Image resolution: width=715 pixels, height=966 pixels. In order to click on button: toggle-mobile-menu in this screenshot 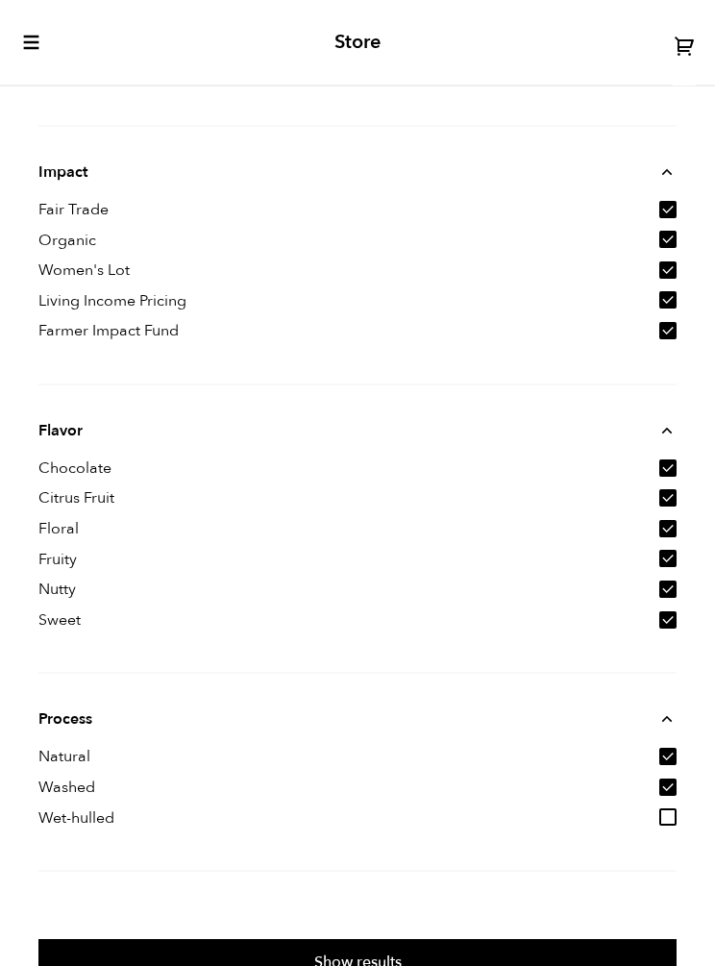, I will do `click(30, 42)`.